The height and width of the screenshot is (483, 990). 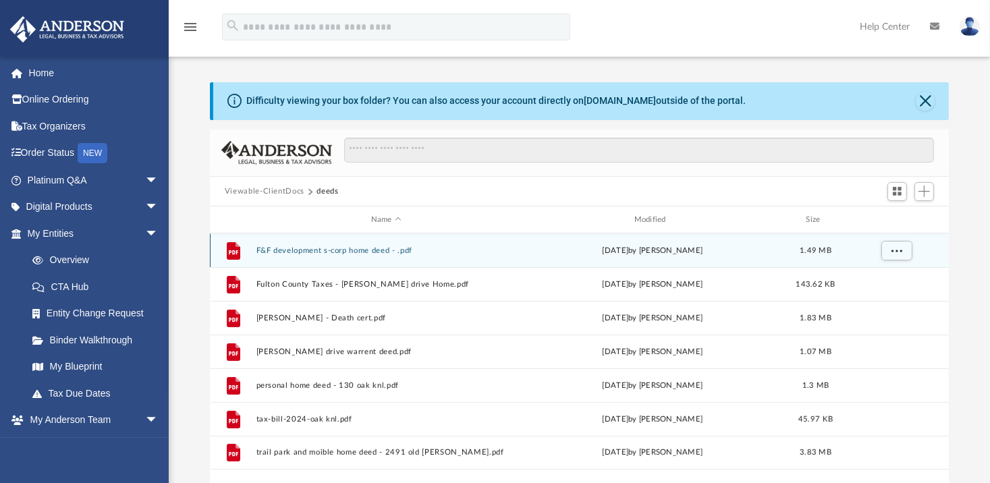 What do you see at coordinates (327, 192) in the screenshot?
I see `button: deeds` at bounding box center [327, 192].